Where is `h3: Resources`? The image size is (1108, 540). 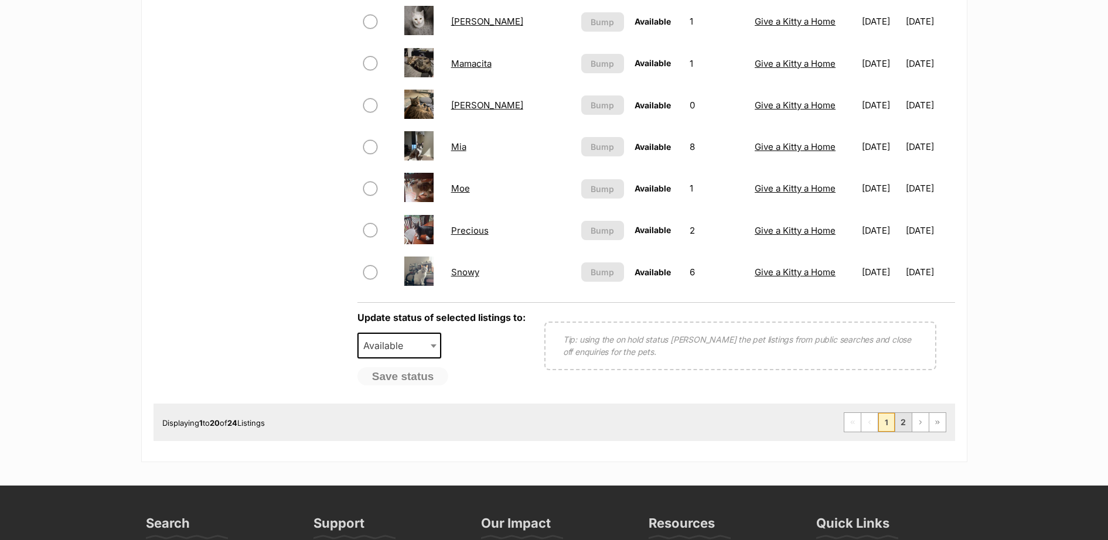
h3: Resources is located at coordinates (681, 527).